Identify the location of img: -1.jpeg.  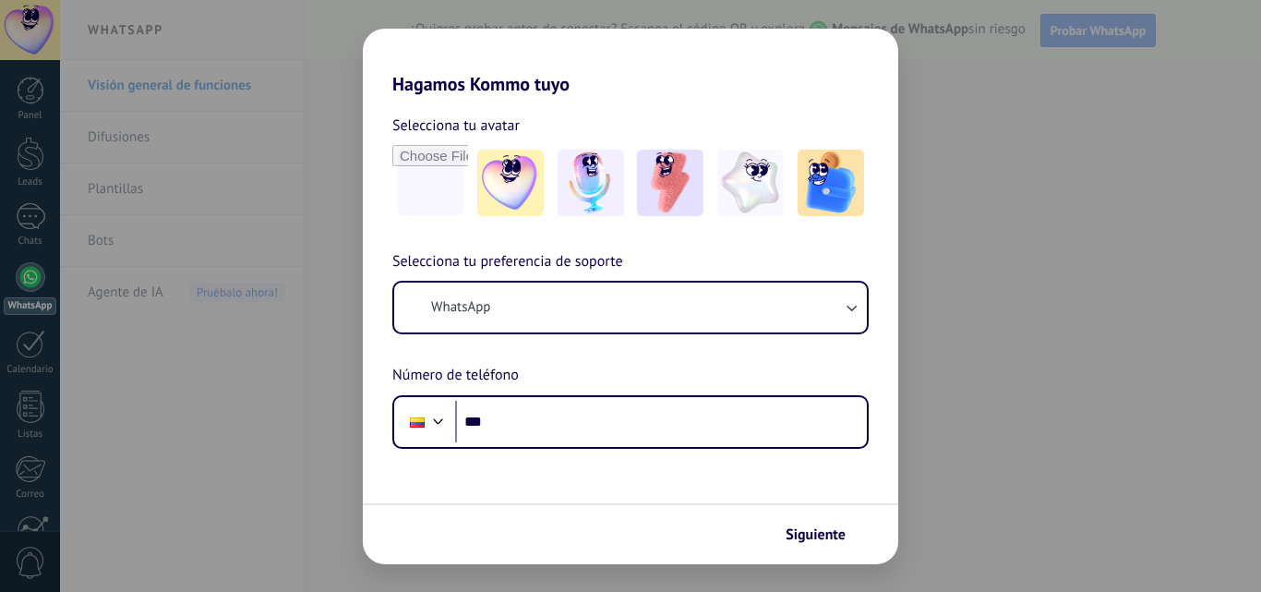
(510, 183).